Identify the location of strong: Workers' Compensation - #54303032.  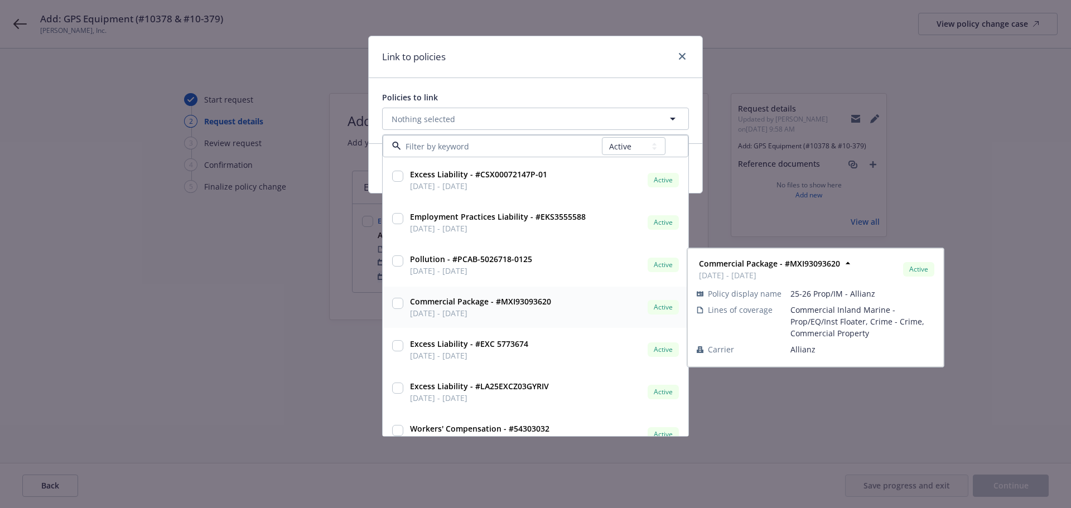
(480, 429).